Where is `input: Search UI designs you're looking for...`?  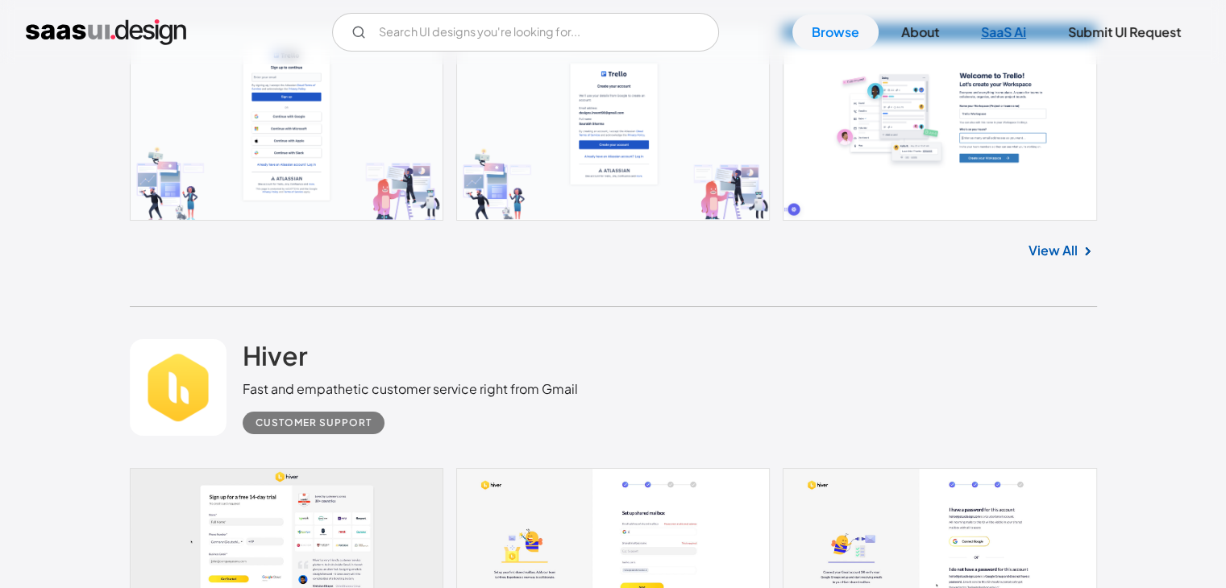 input: Search UI designs you're looking for... is located at coordinates (525, 32).